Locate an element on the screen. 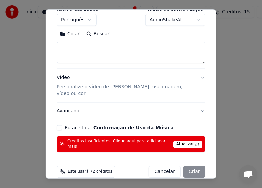  div: Vídeo is located at coordinates (126, 86).